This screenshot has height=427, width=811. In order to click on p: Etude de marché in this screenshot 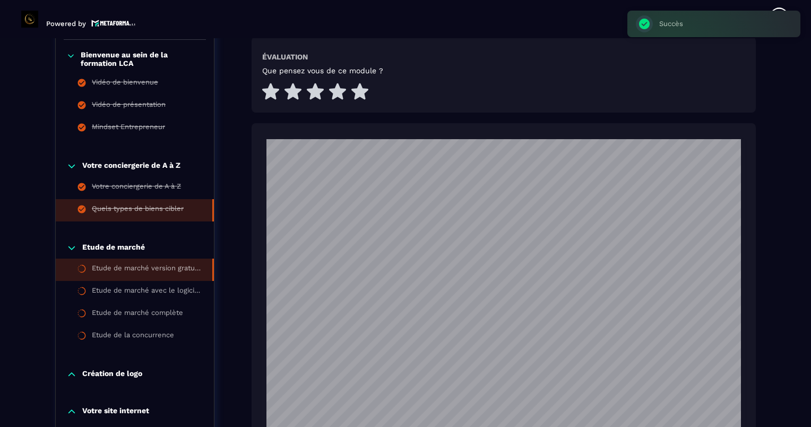, I will do `click(114, 248)`.